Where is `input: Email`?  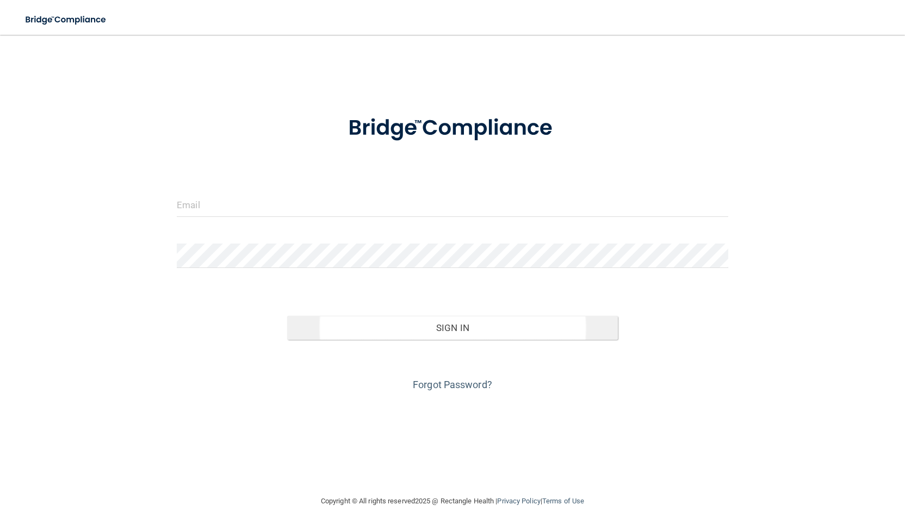
input: Email is located at coordinates (453, 205).